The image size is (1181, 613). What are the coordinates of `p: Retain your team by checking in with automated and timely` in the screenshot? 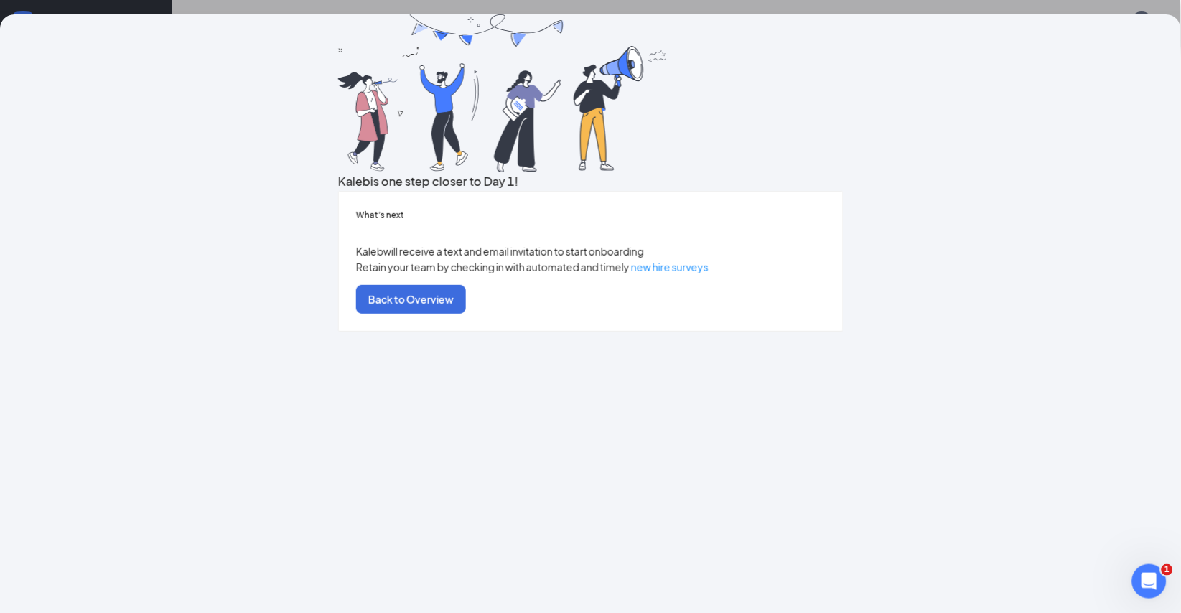 It's located at (591, 267).